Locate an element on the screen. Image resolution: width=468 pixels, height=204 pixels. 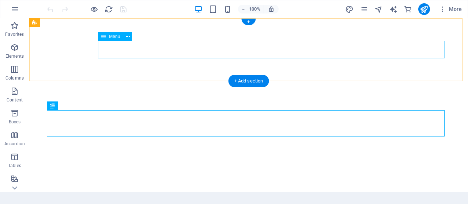
i: Design (Ctrl+Alt+Y) is located at coordinates (349, 9).